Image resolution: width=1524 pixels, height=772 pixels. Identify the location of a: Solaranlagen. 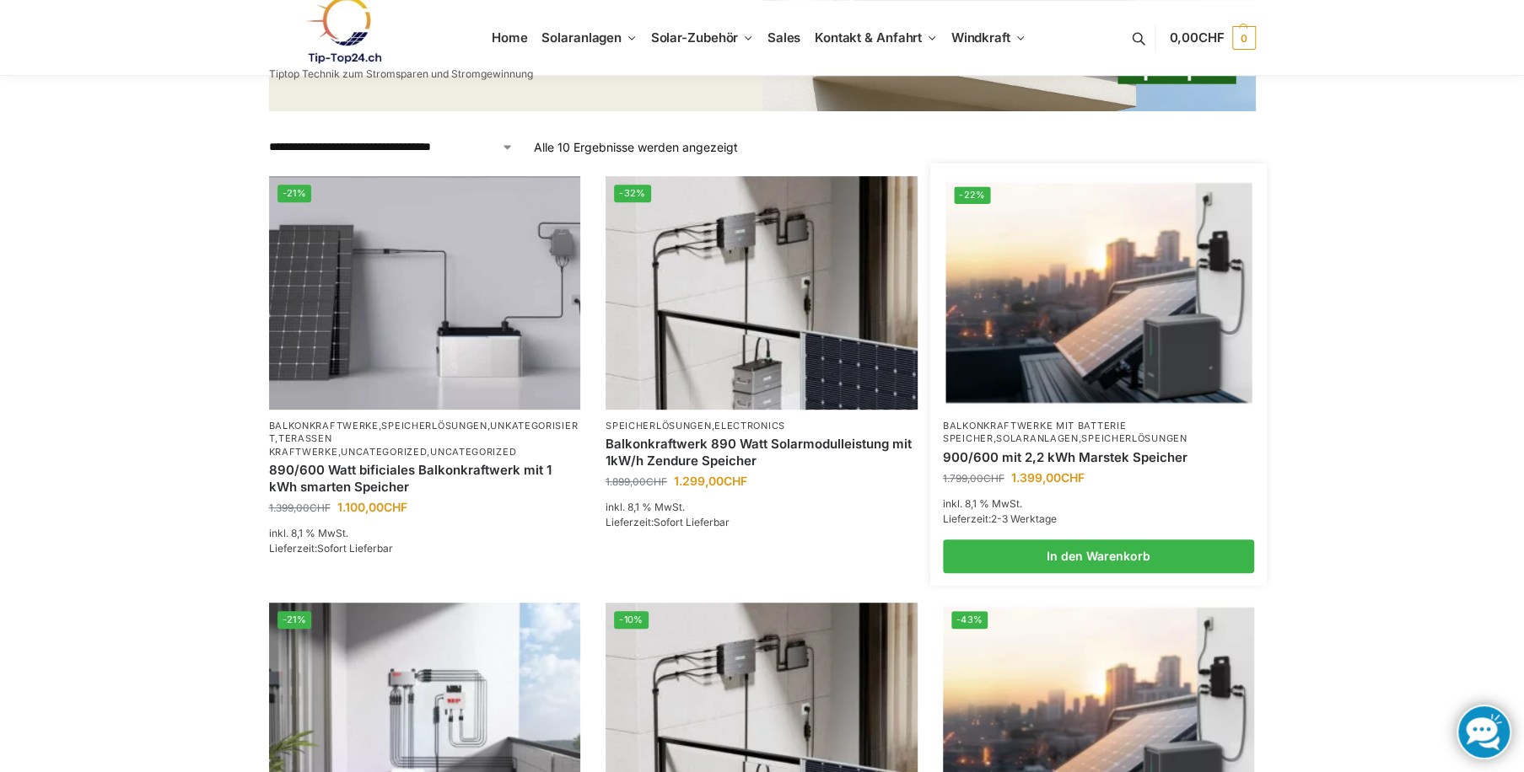
(1036, 438).